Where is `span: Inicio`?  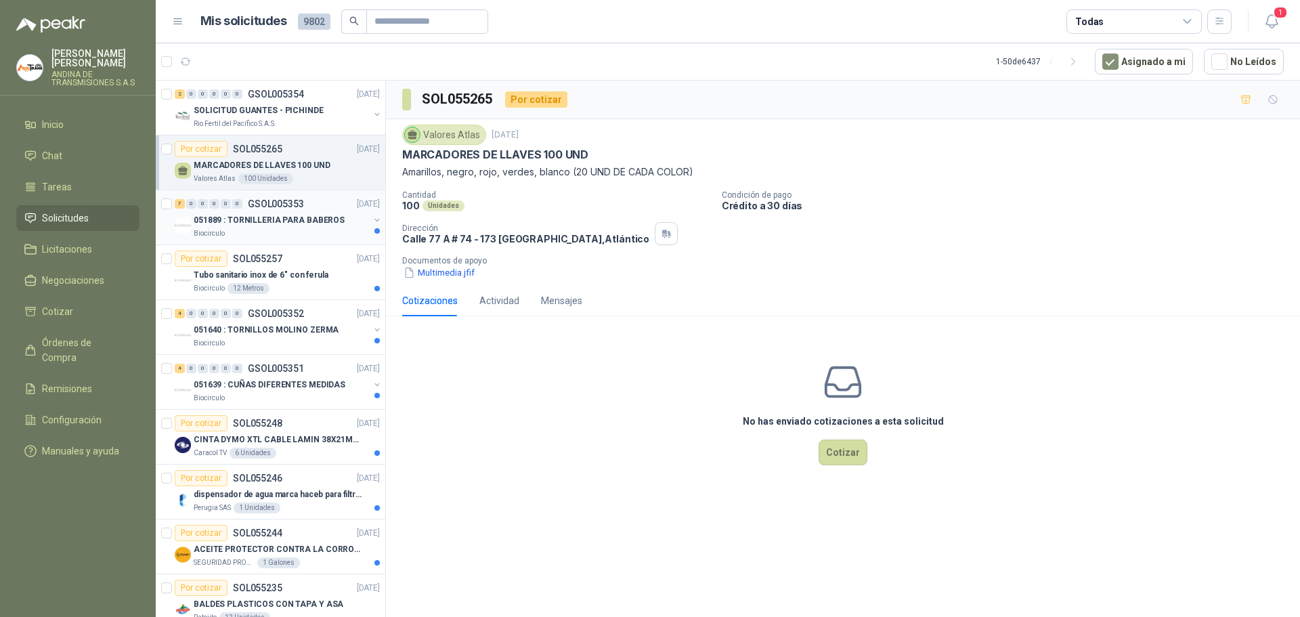 span: Inicio is located at coordinates (53, 125).